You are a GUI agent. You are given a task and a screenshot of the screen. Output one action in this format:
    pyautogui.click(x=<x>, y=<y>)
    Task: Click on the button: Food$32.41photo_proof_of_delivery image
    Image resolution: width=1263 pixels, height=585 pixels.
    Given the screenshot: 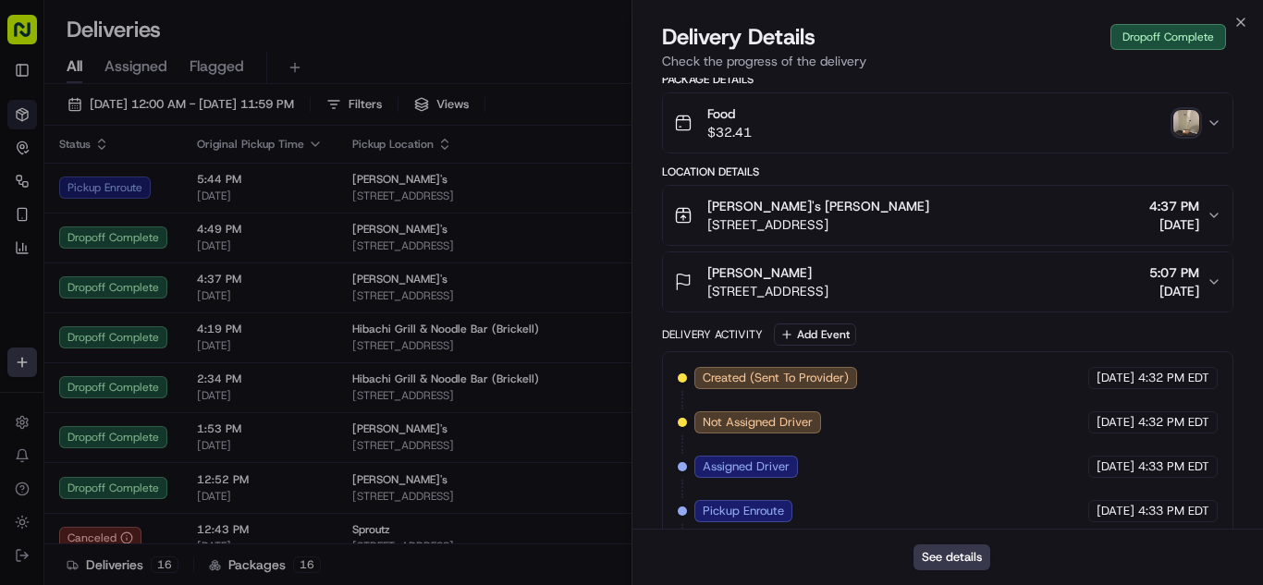 What is the action you would take?
    pyautogui.click(x=948, y=123)
    